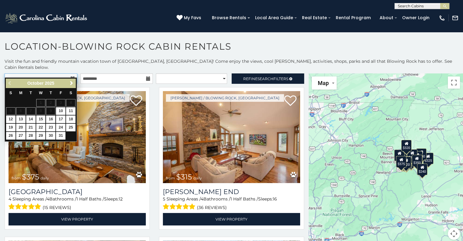 This screenshot has height=241, width=463. I want to click on a: Mountain Song Lodge from $375 daily, so click(77, 137).